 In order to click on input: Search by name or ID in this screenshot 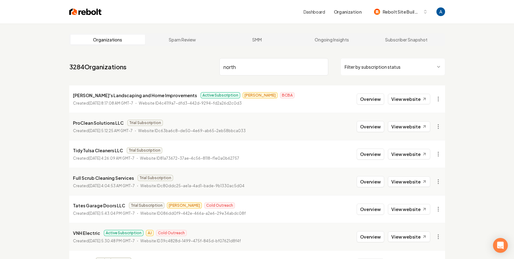, I will do `click(274, 67)`.